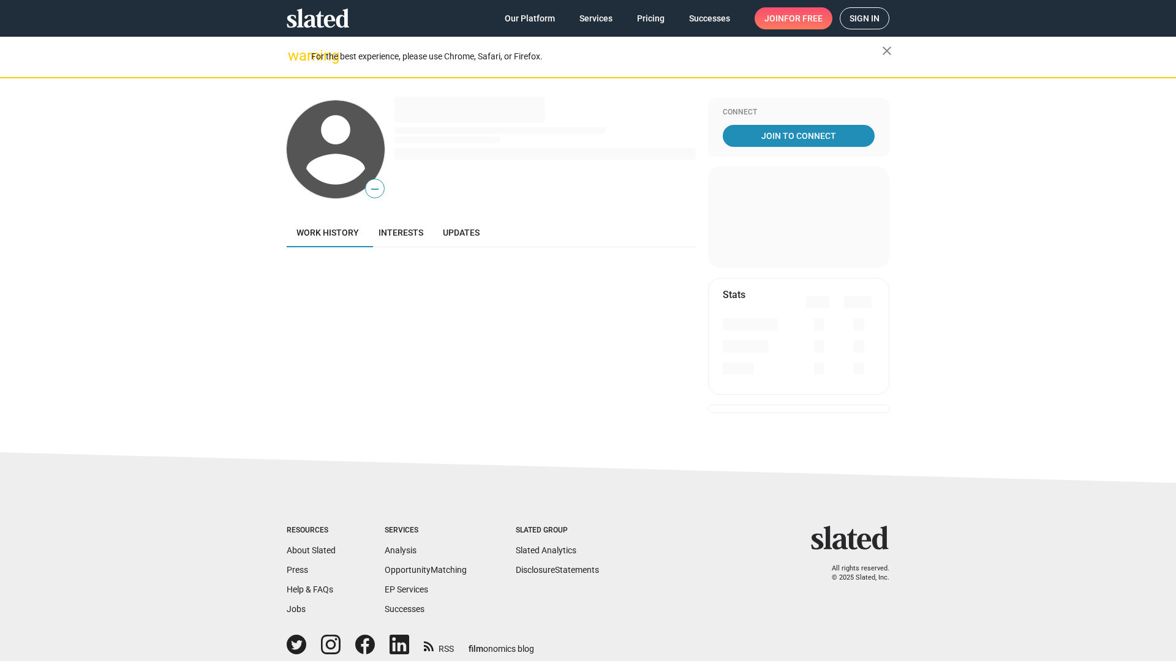 This screenshot has height=661, width=1176. Describe the element at coordinates (854, 573) in the screenshot. I see `p: All rights reserved. © 2025 Slated, Inc.` at that location.